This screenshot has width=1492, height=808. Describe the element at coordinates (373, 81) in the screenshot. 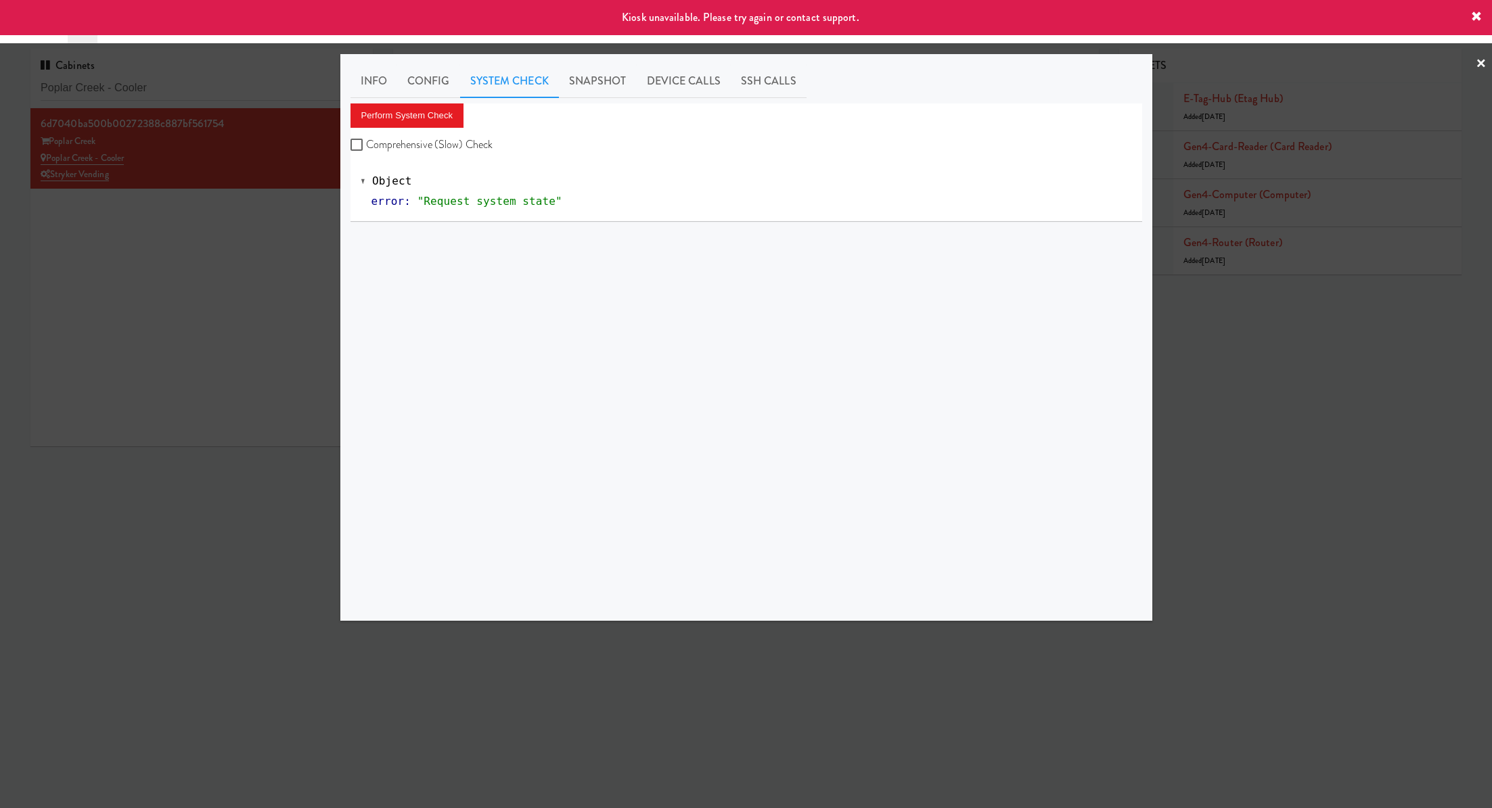

I see `a: Info` at that location.